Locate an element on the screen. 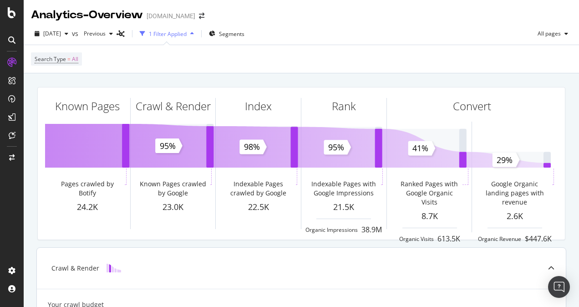 The width and height of the screenshot is (579, 307). div: 21.5K is located at coordinates (344, 207).